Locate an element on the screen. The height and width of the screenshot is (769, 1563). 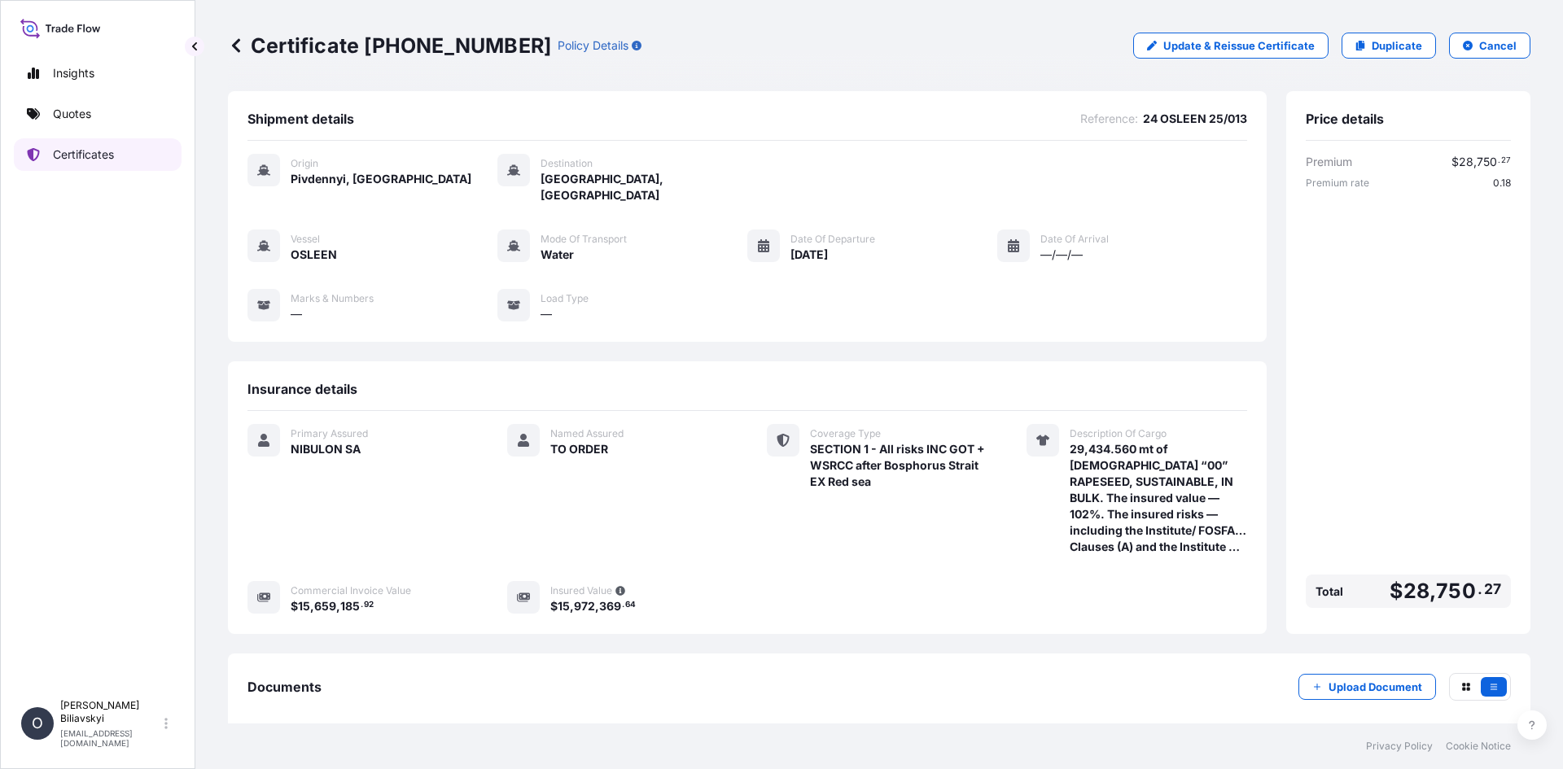
span: Commercial Invoice Value is located at coordinates (351, 591).